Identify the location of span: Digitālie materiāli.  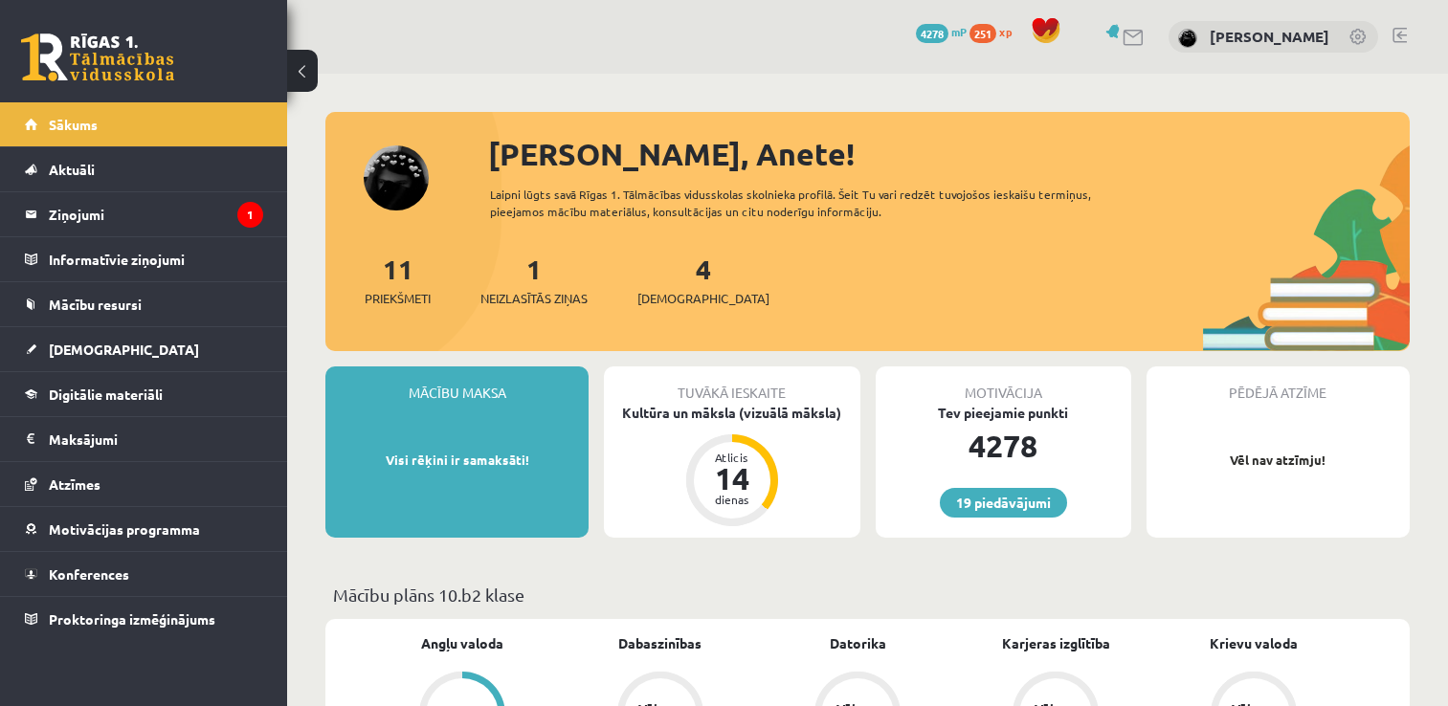
(105, 394).